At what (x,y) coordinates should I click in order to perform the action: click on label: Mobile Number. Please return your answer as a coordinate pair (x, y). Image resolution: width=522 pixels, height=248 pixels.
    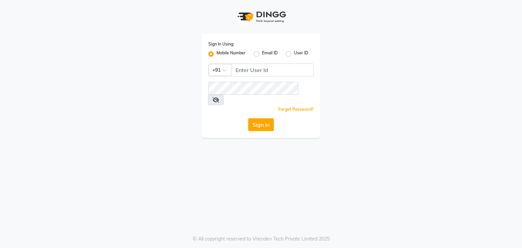
    Looking at the image, I should click on (231, 54).